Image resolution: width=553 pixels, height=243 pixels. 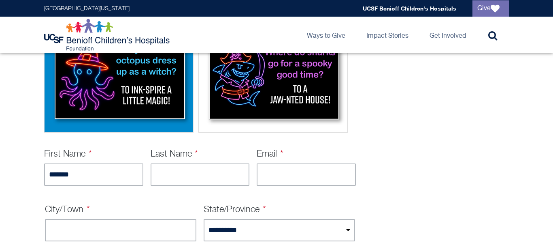 What do you see at coordinates (235, 209) in the screenshot?
I see `label: State/Province` at bounding box center [235, 209].